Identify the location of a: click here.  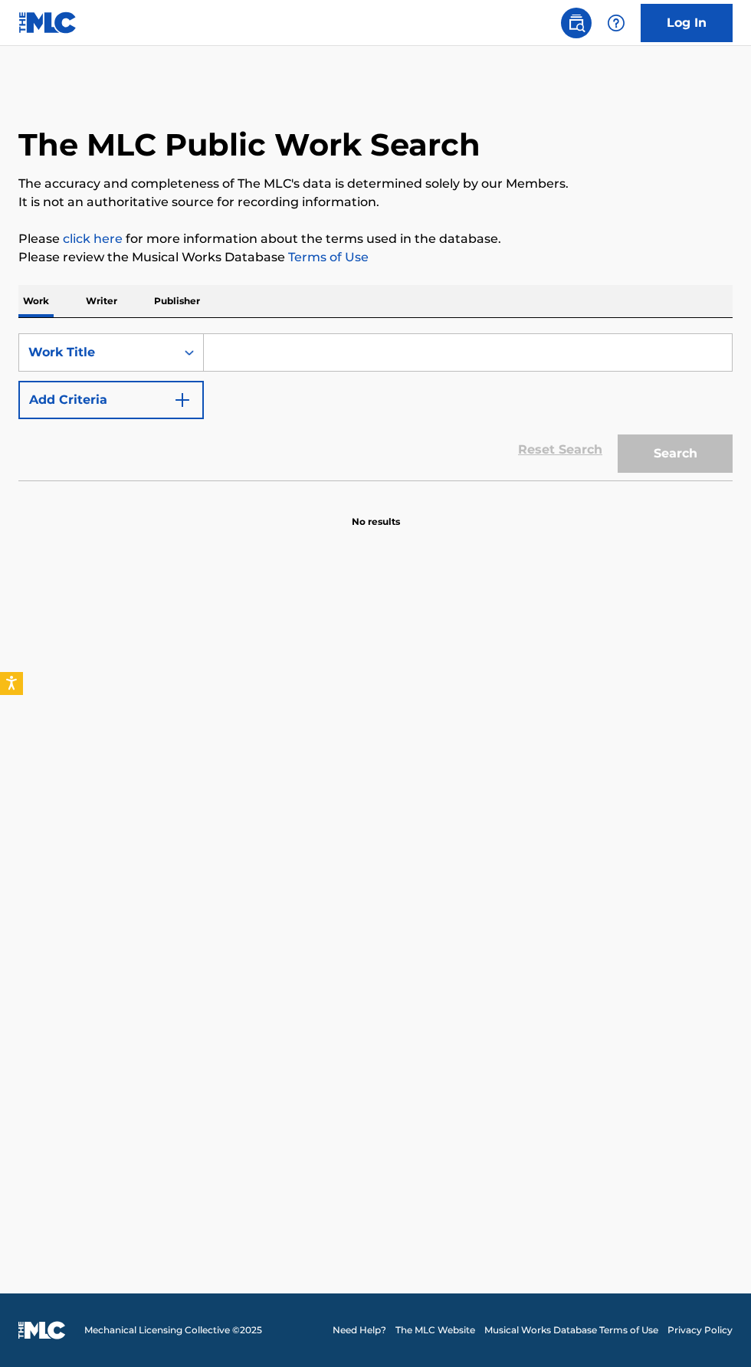
(93, 238).